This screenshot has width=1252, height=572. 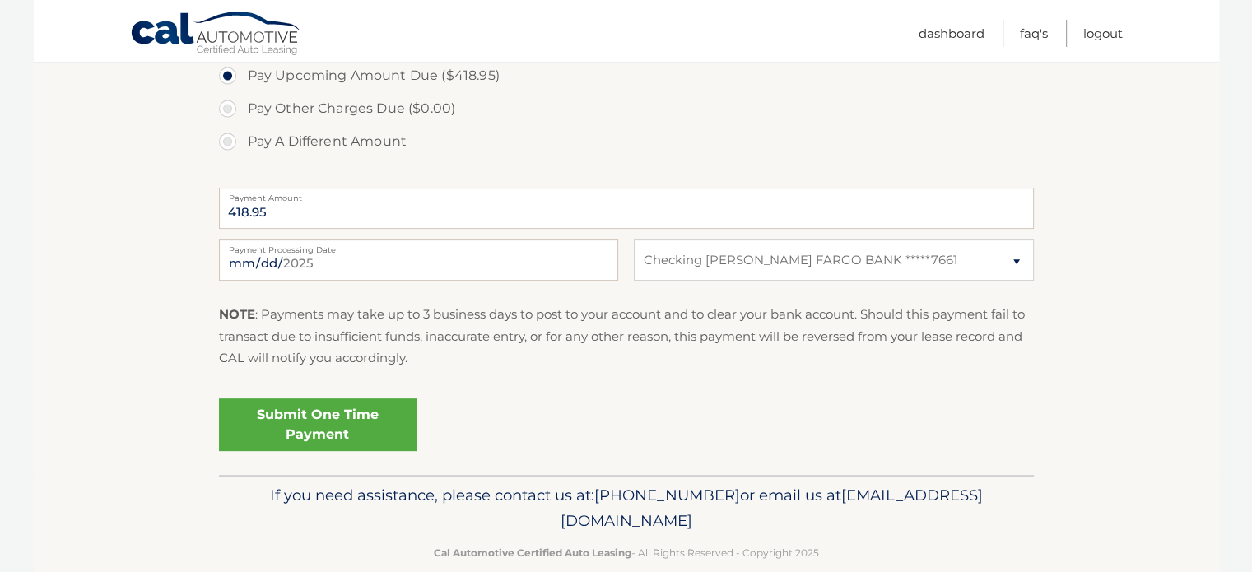 I want to click on p: : Payments may take up to 3 business days to post to your account and to clear your bank account...., so click(x=627, y=336).